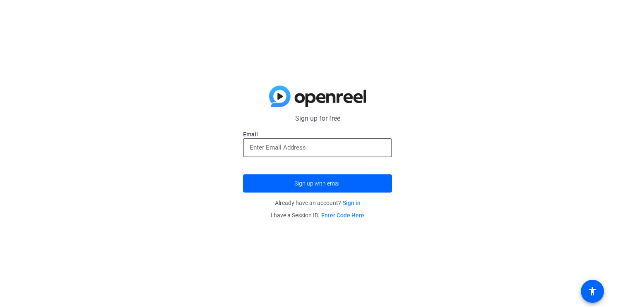 Image resolution: width=635 pixels, height=307 pixels. Describe the element at coordinates (318, 203) in the screenshot. I see `span: Already have an account?` at that location.